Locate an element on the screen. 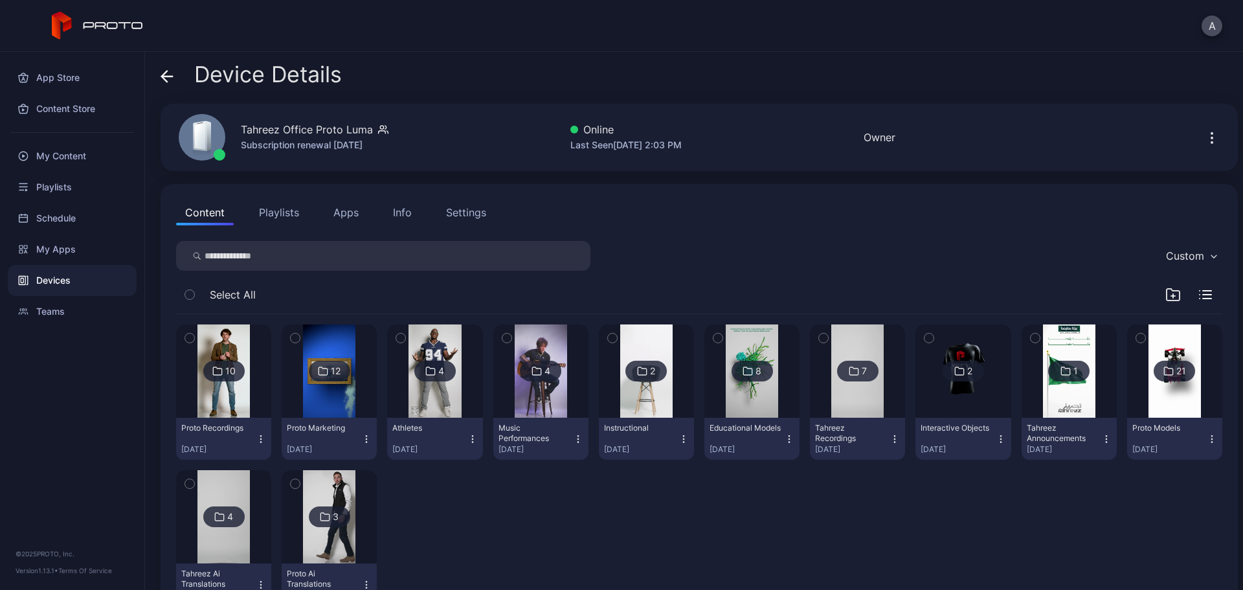 The height and width of the screenshot is (590, 1243). div: Tahreez Recordings is located at coordinates (851, 433).